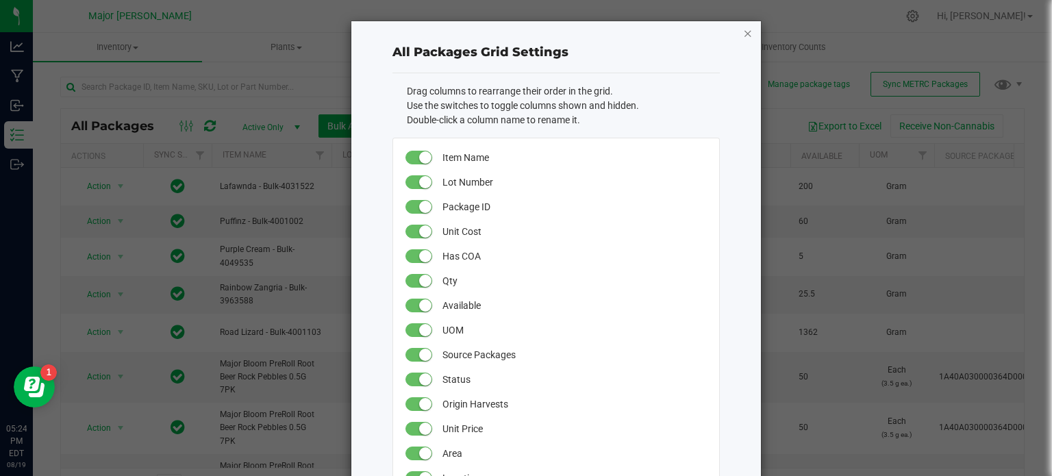 Image resolution: width=1052 pixels, height=476 pixels. I want to click on span: Status, so click(573, 379).